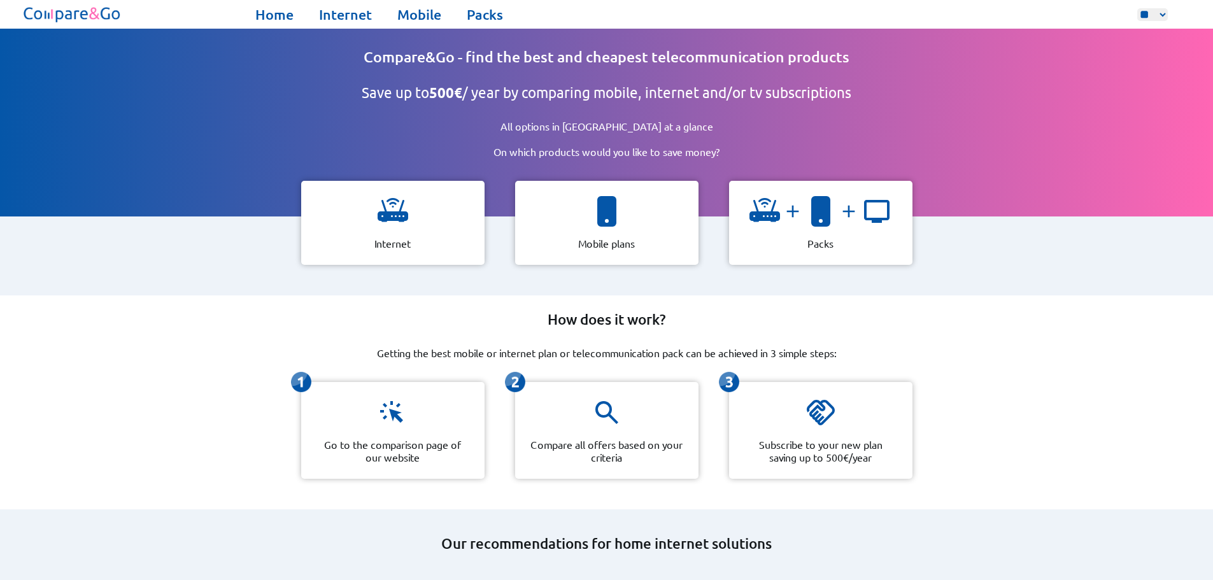  I want to click on p: Packs, so click(820, 243).